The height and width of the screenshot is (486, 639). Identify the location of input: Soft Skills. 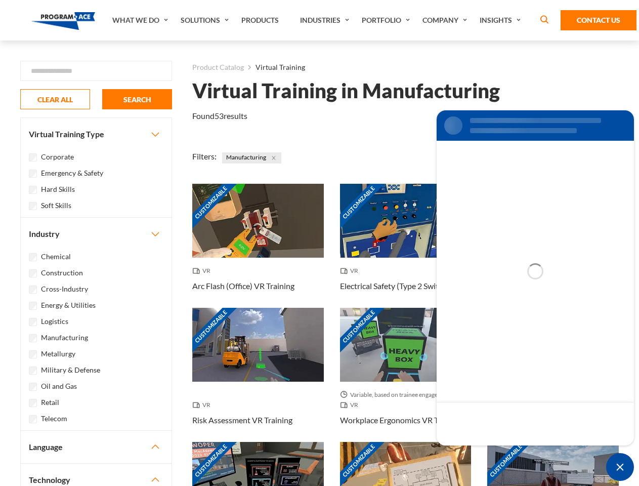
(33, 206).